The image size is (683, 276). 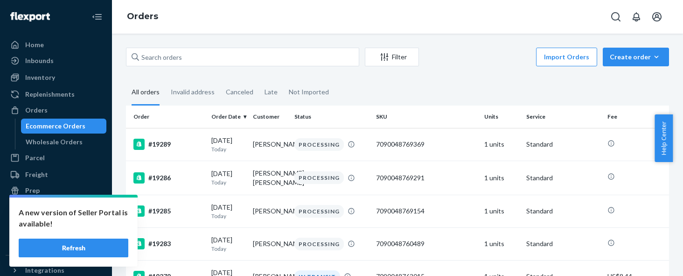 What do you see at coordinates (167, 117) in the screenshot?
I see `th: Order` at bounding box center [167, 117].